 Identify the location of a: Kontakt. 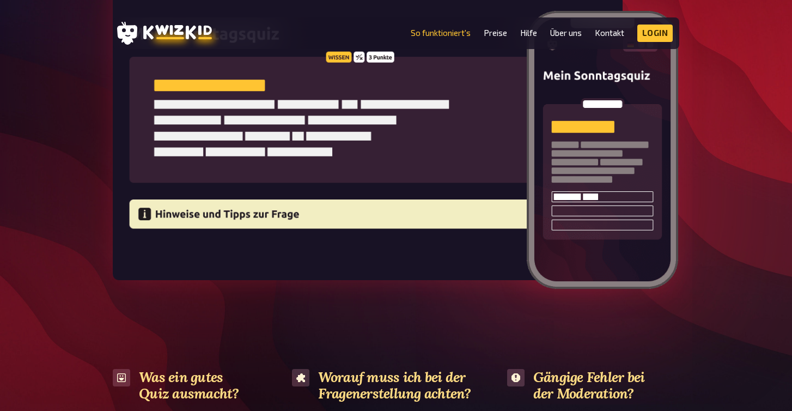
(610, 33).